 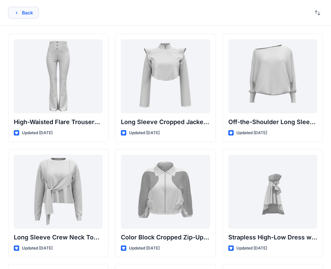 What do you see at coordinates (58, 238) in the screenshot?
I see `p: Long Sleeve Crew Neck Top with Asymmetrical Tie Detail` at bounding box center [58, 238].